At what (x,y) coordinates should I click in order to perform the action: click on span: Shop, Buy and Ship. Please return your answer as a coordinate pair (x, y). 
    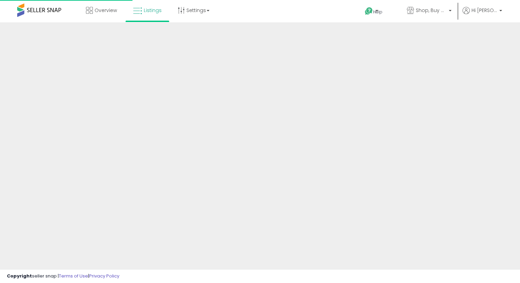
    Looking at the image, I should click on (432, 10).